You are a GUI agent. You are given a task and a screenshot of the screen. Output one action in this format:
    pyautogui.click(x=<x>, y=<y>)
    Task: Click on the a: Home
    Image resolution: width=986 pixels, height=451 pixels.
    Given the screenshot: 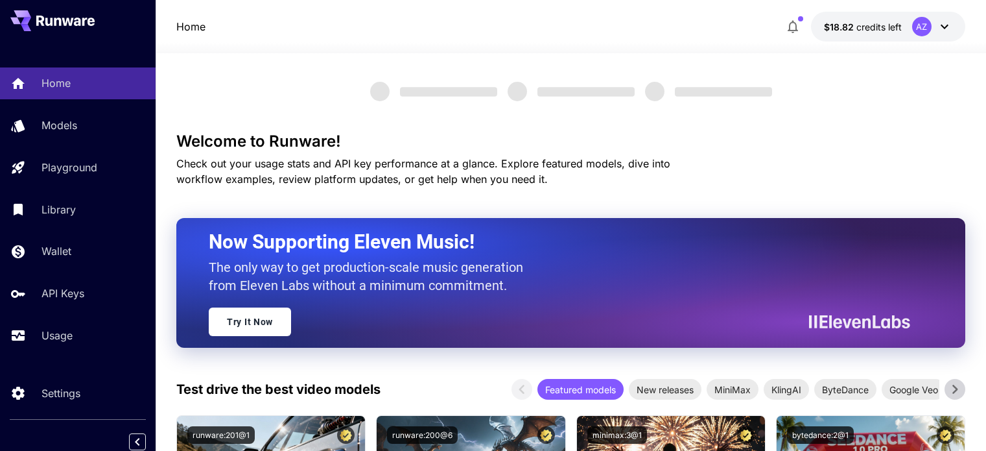 What is the action you would take?
    pyautogui.click(x=191, y=27)
    